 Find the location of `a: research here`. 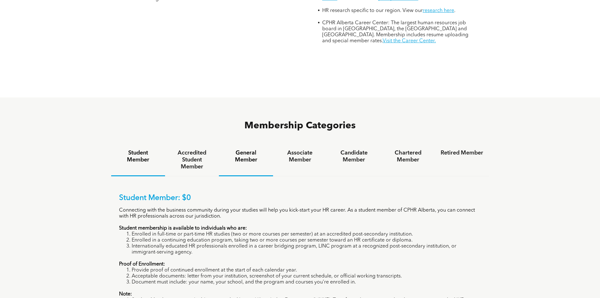

a: research here is located at coordinates (438, 11).